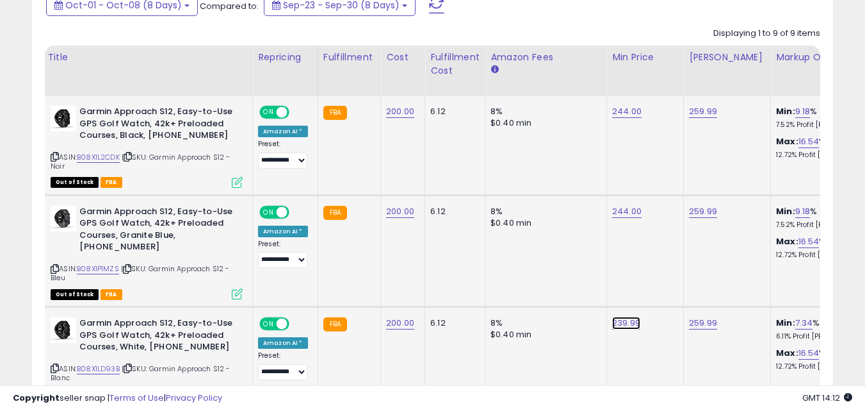 The image size is (865, 411). Describe the element at coordinates (98, 368) in the screenshot. I see `a: B08X1LD93B` at that location.